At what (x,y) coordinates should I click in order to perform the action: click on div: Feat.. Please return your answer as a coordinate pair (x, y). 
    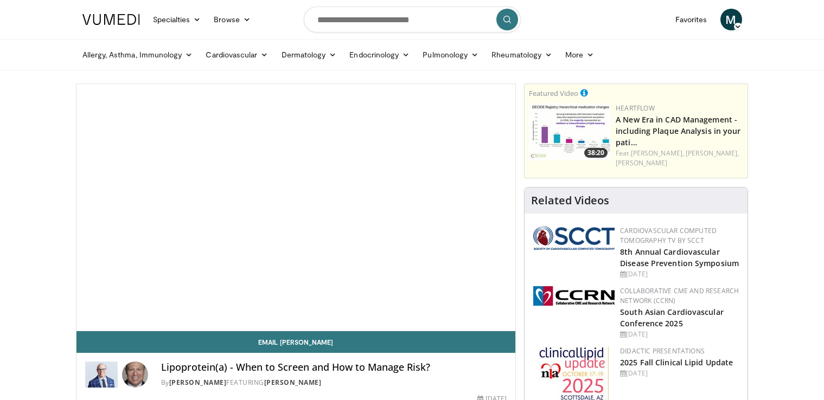
    Looking at the image, I should click on (679, 158).